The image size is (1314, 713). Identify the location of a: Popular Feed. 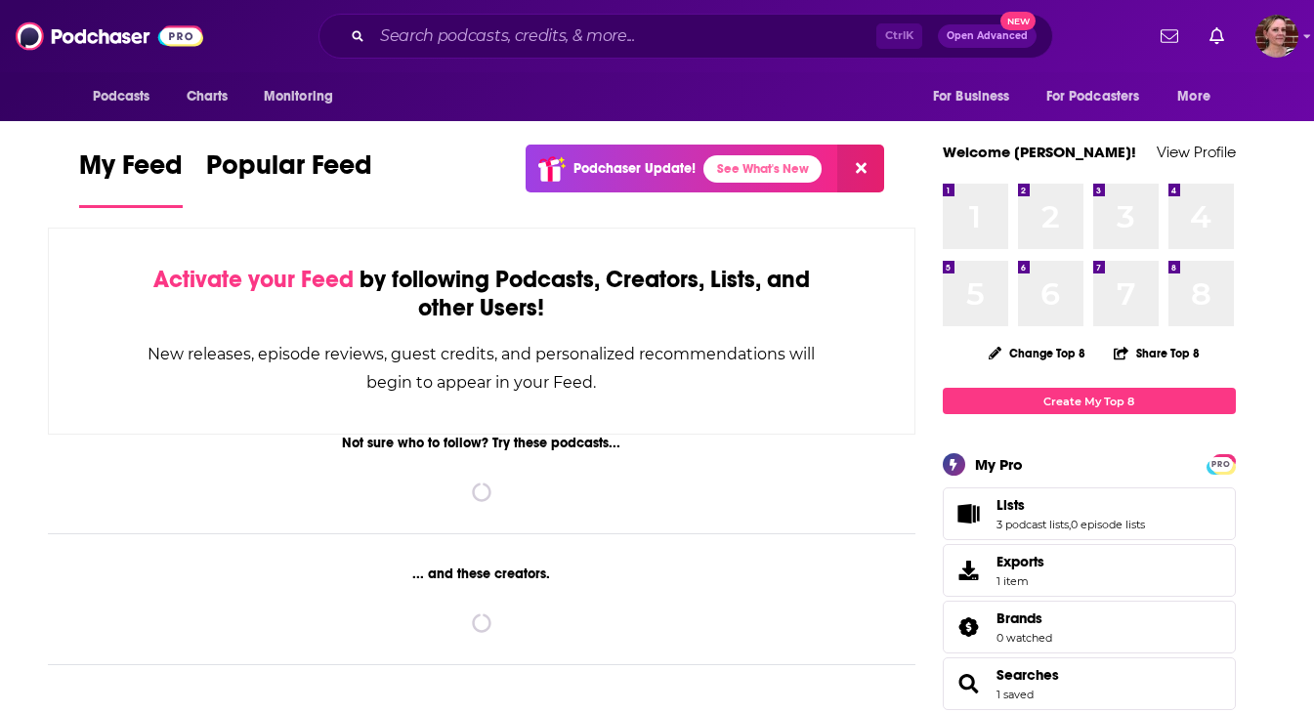
(289, 178).